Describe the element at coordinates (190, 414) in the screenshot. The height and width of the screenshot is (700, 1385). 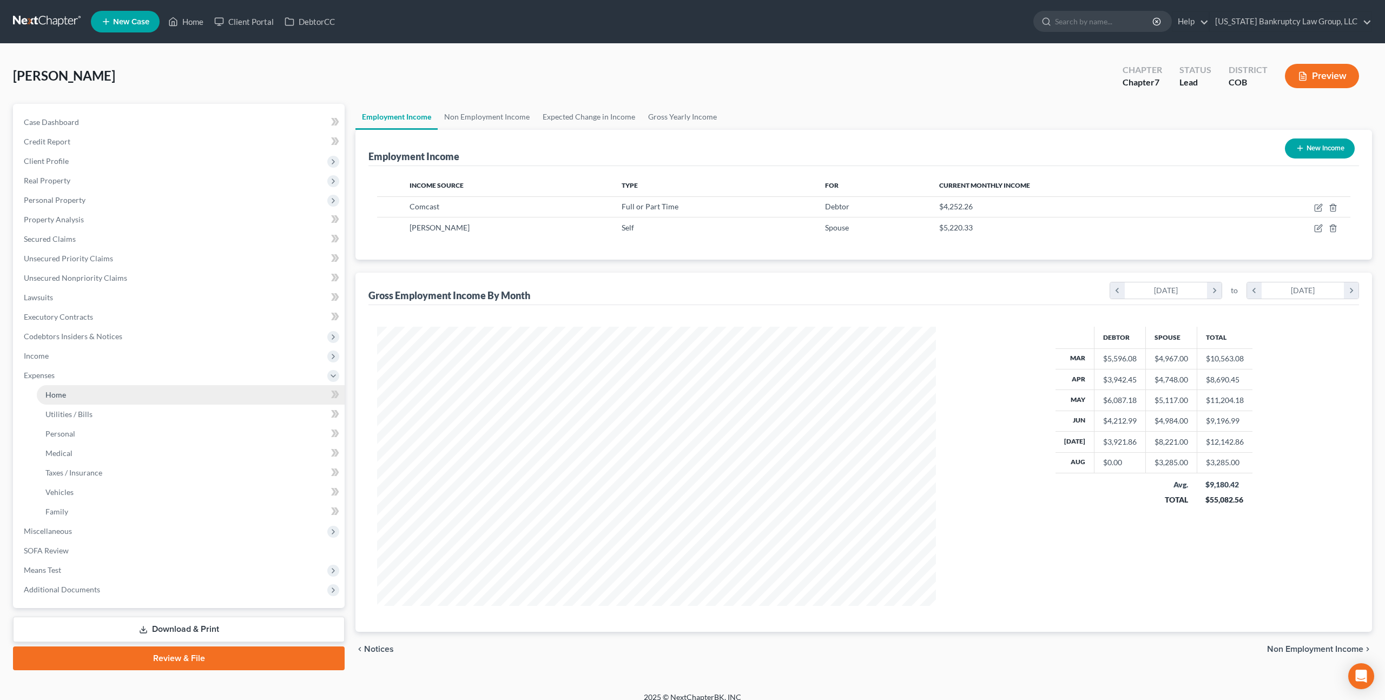
I see `a: Utilities / Bills` at that location.